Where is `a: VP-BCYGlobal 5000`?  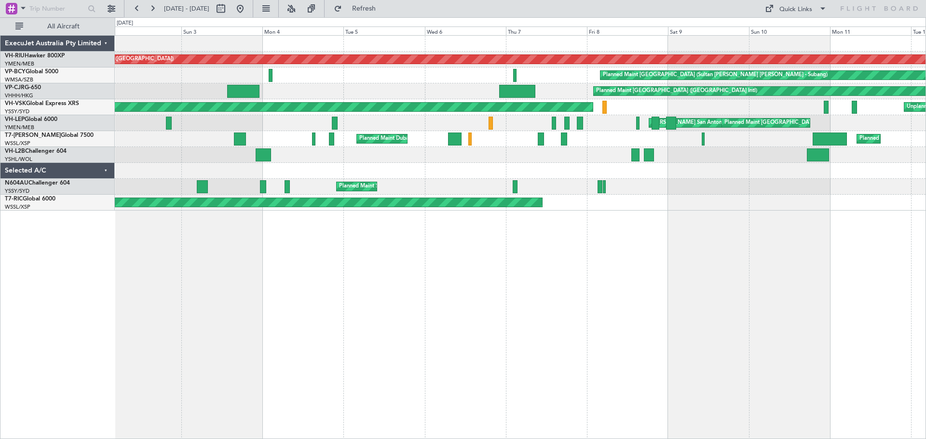
a: VP-BCYGlobal 5000 is located at coordinates (31, 72).